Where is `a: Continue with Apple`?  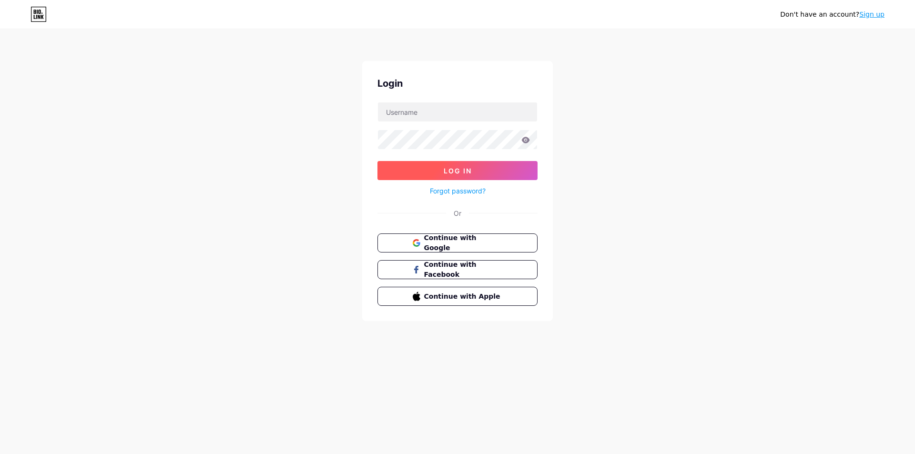
a: Continue with Apple is located at coordinates (458, 297).